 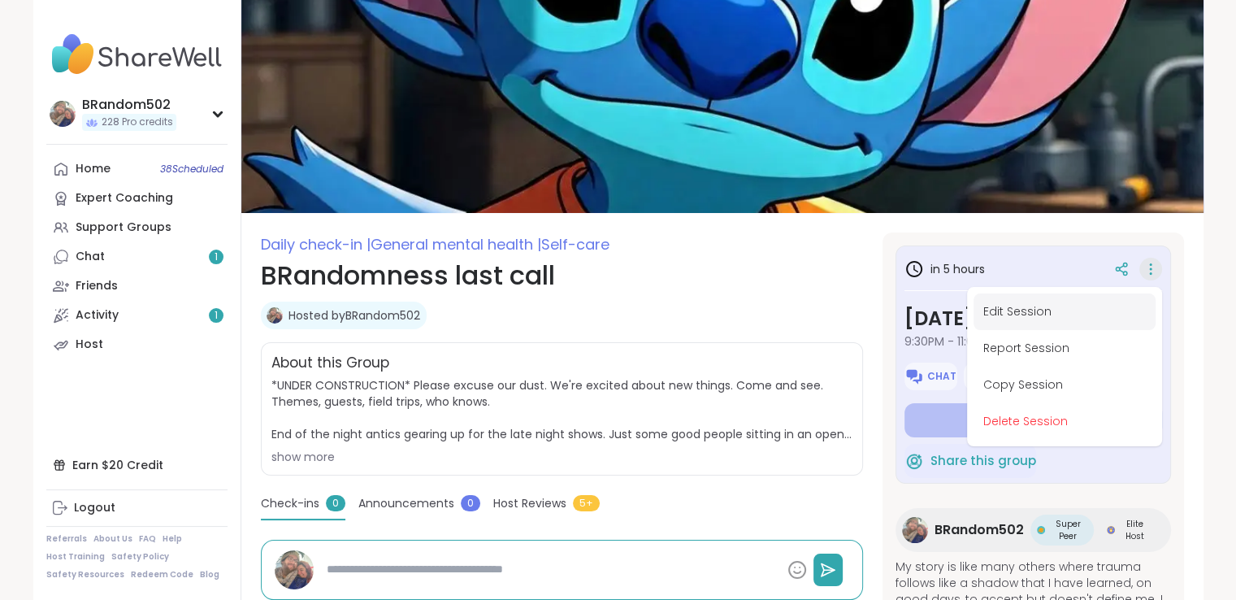 I want to click on a: Help, so click(x=172, y=539).